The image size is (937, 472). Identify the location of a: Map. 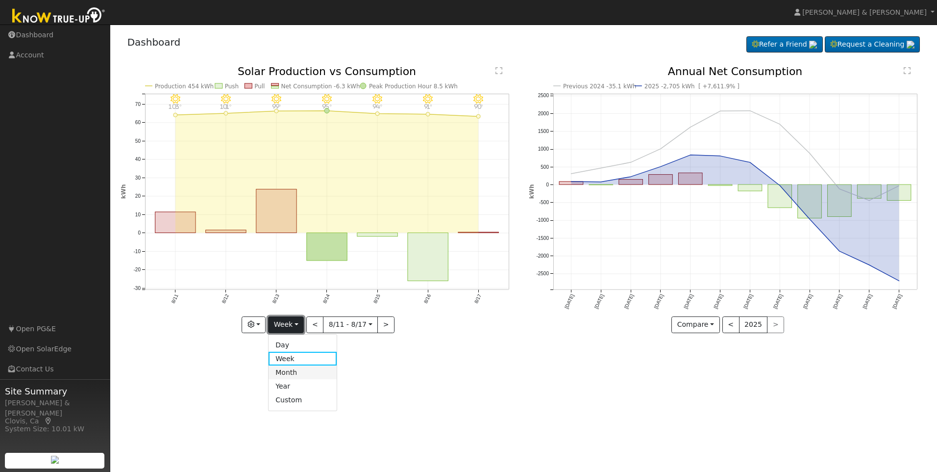
(48, 421).